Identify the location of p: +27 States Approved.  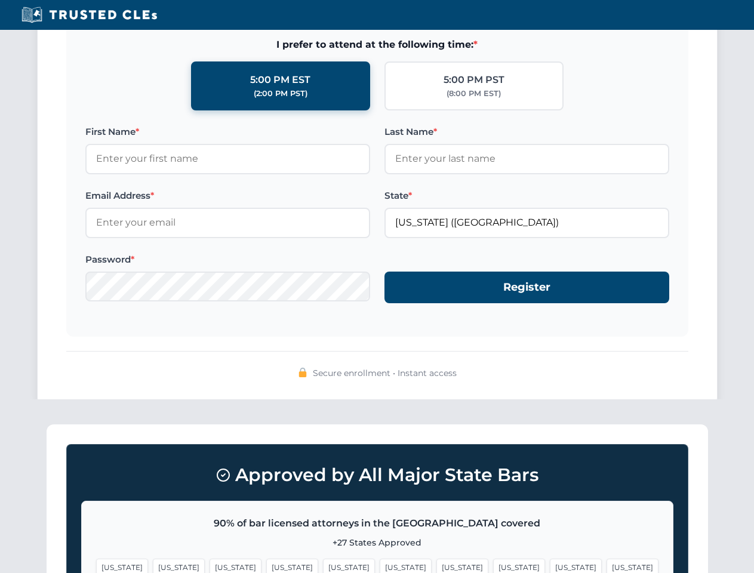
(377, 542).